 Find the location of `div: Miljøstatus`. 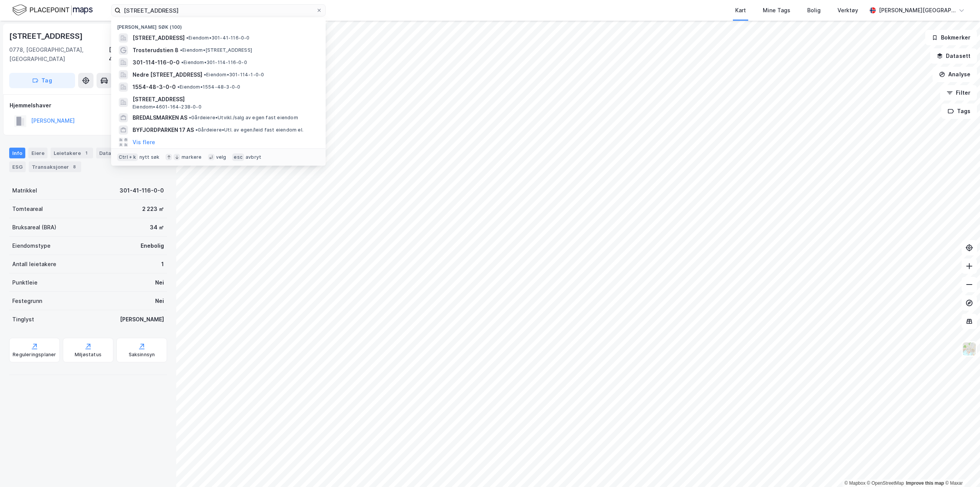

div: Miljøstatus is located at coordinates (88, 354).